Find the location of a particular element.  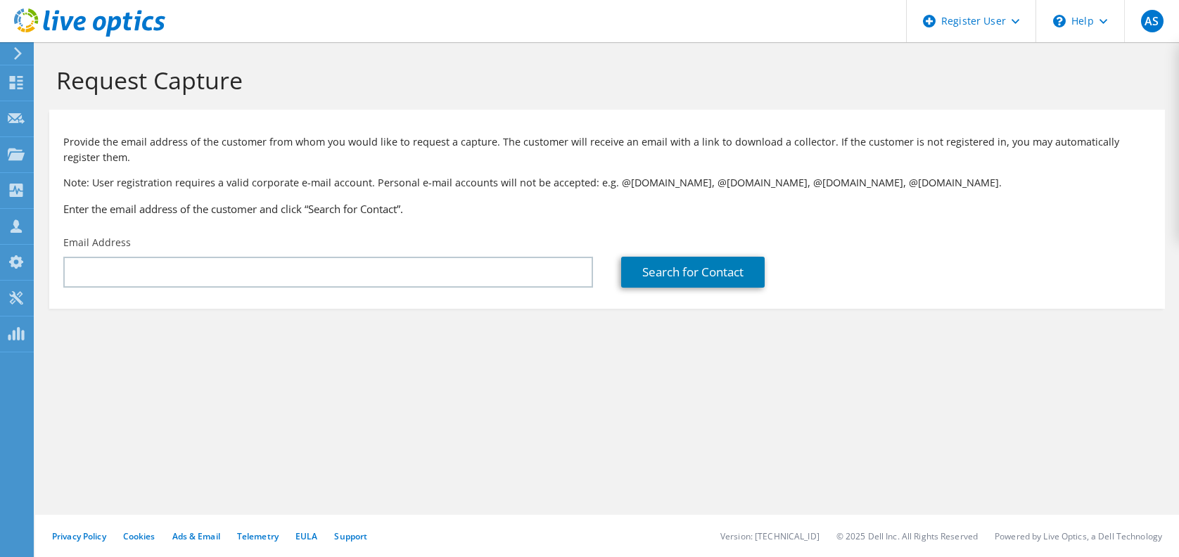

svg: \n is located at coordinates (1060, 21).